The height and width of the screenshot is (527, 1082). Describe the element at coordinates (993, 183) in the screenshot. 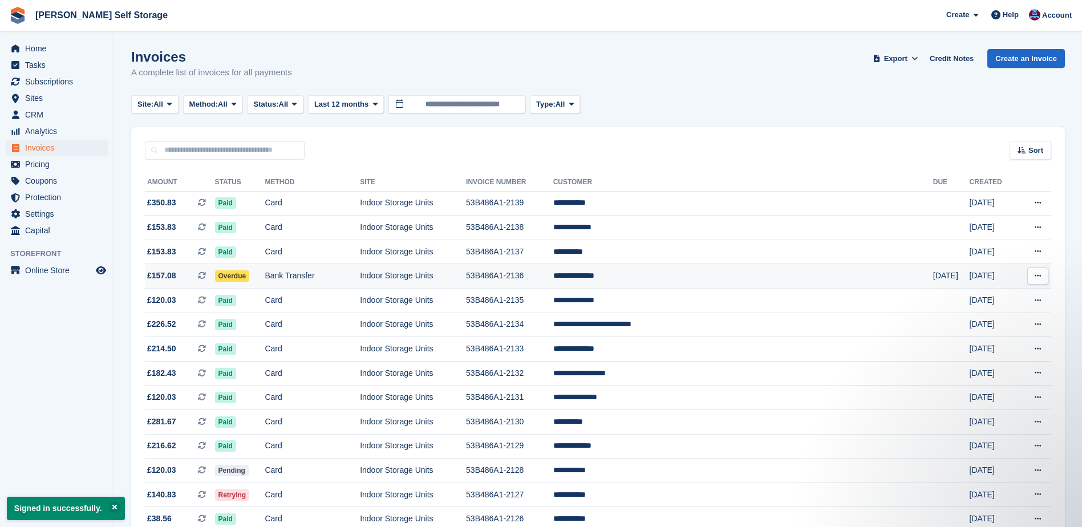

I see `th: Created` at that location.